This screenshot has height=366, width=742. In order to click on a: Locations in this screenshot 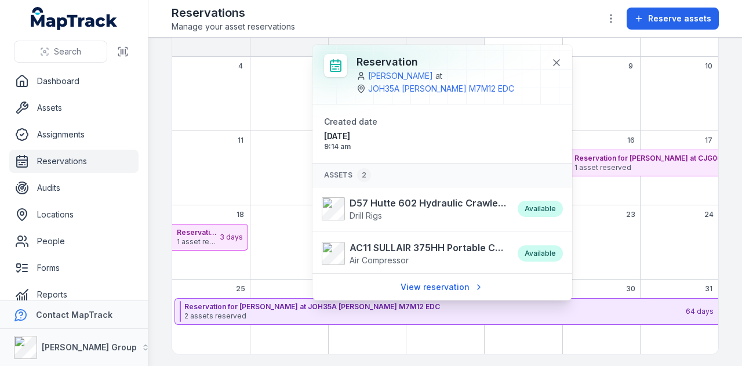, I will do `click(74, 215)`.